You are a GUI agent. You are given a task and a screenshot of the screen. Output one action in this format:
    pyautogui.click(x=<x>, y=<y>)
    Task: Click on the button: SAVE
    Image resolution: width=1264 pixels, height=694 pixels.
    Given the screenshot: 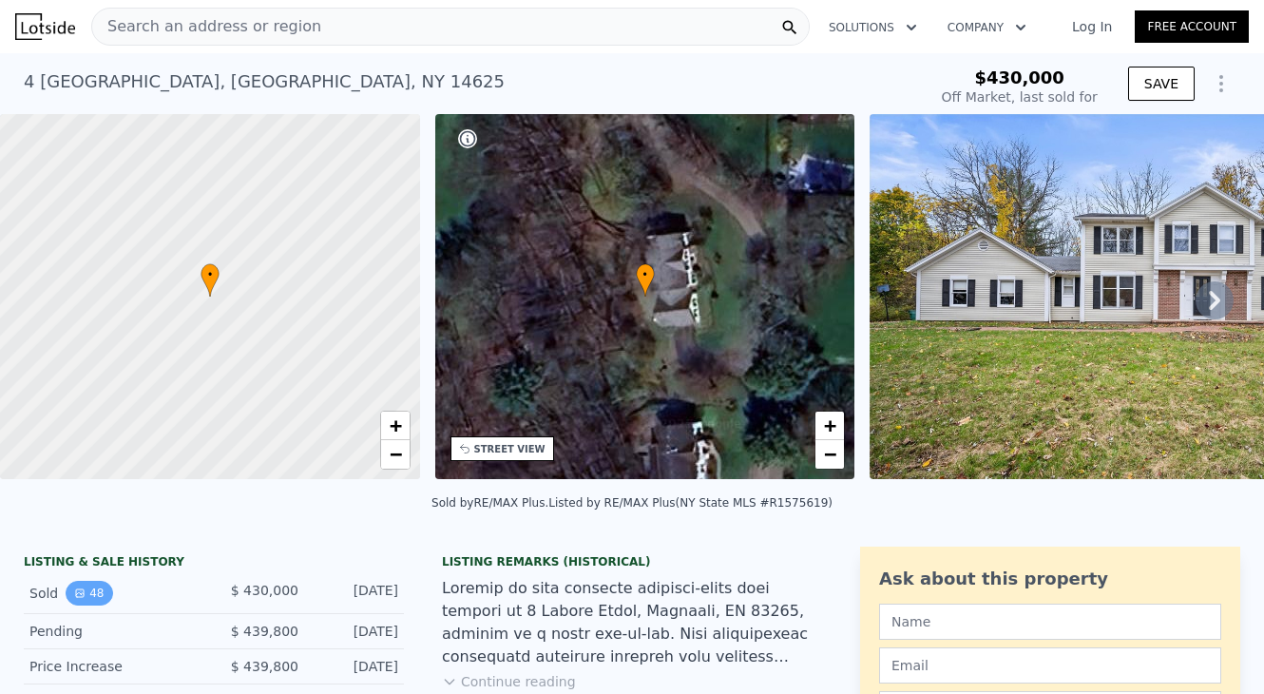 What is the action you would take?
    pyautogui.click(x=1161, y=84)
    